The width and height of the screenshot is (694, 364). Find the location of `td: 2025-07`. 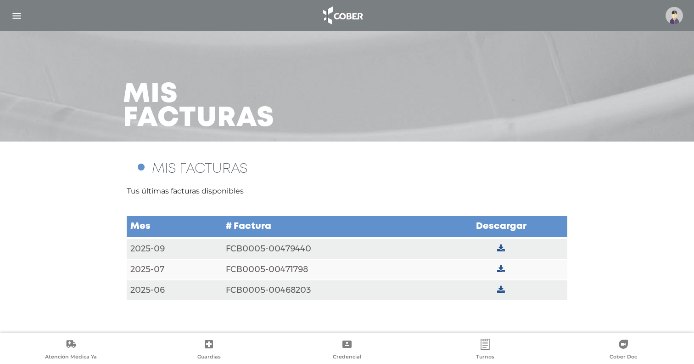

td: 2025-07 is located at coordinates (174, 269).